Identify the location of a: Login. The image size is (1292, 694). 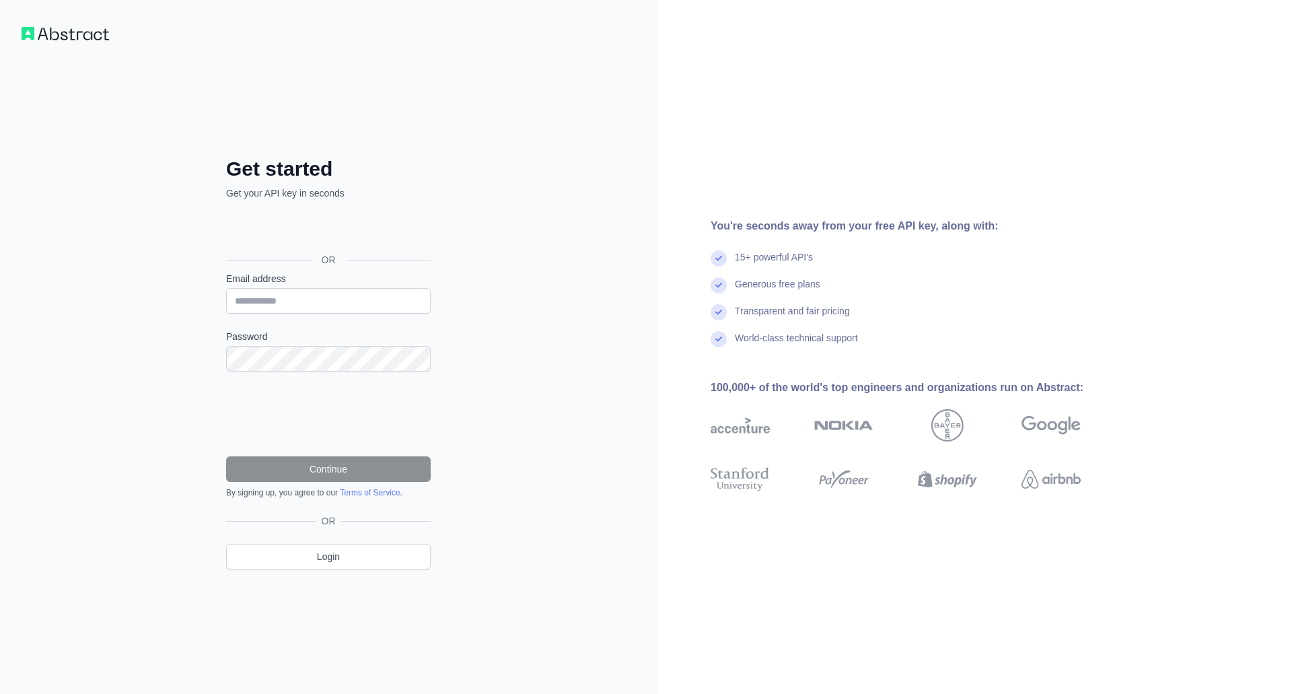
(328, 557).